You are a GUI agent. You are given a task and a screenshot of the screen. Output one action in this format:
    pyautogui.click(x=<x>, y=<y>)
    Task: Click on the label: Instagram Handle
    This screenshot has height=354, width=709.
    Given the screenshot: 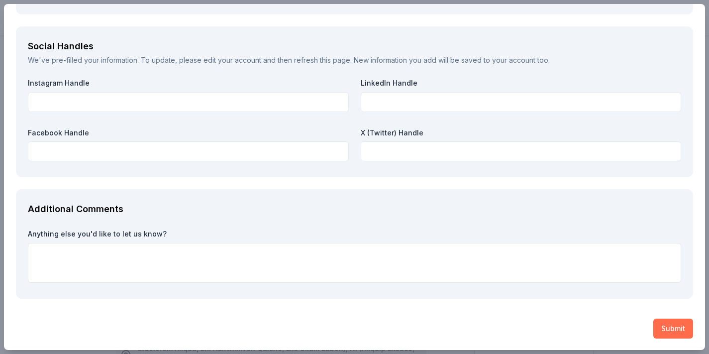 What is the action you would take?
    pyautogui.click(x=188, y=83)
    